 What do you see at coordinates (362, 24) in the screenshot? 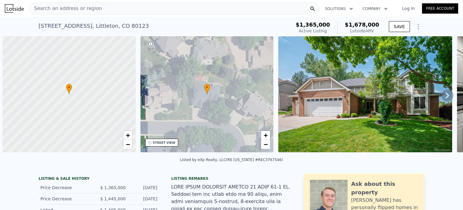
I see `span: $1,678,000` at bounding box center [362, 24].